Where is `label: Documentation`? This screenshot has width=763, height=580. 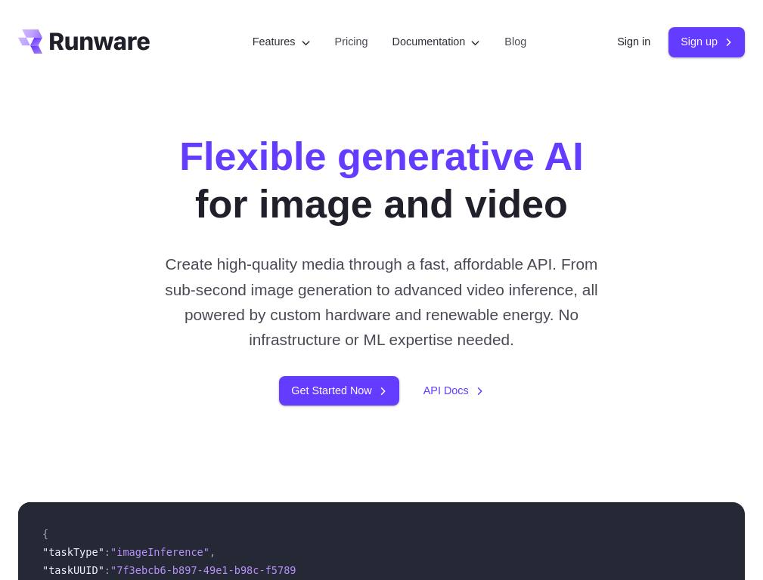
label: Documentation is located at coordinates (436, 42).